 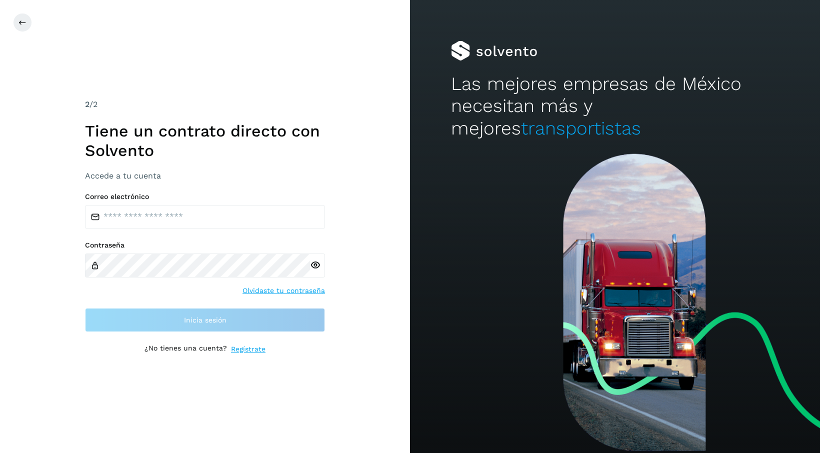 What do you see at coordinates (205, 196) in the screenshot?
I see `label: Correo electrónico` at bounding box center [205, 196].